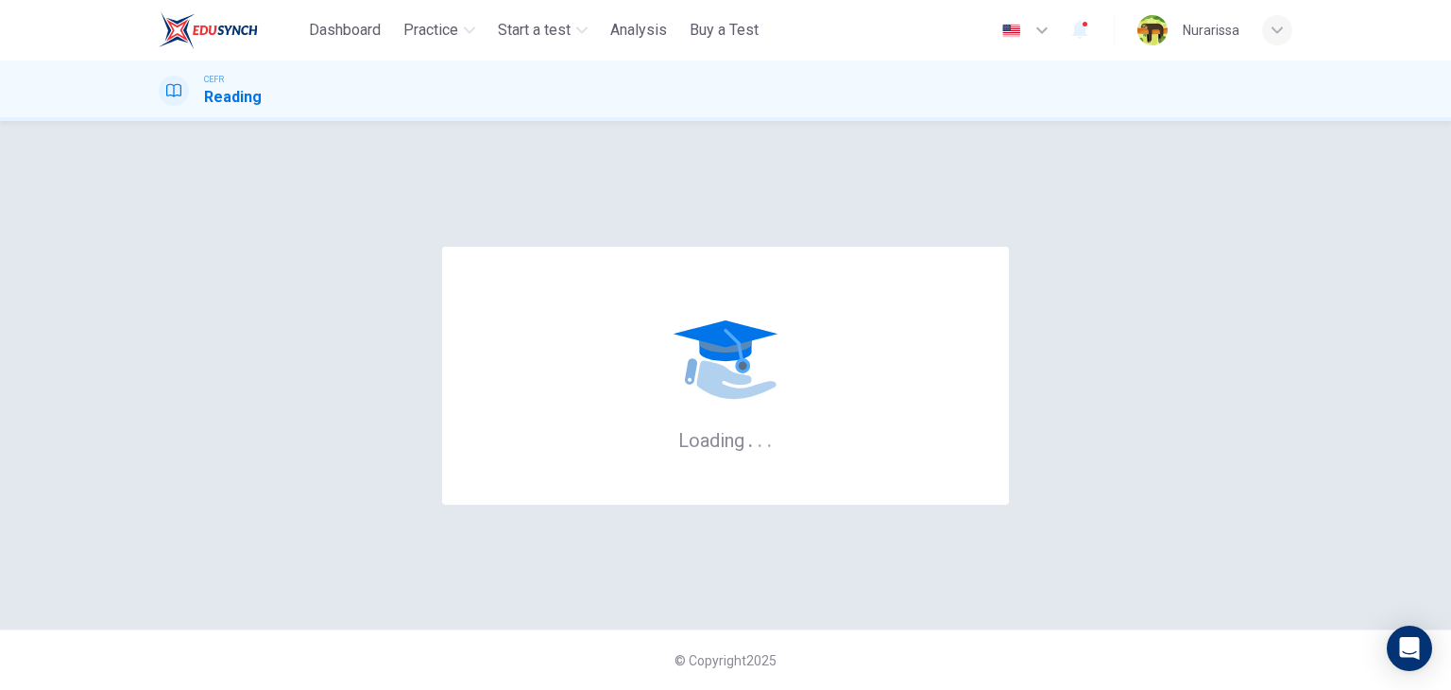  What do you see at coordinates (726, 439) in the screenshot?
I see `h6: Loading` at bounding box center [726, 439].